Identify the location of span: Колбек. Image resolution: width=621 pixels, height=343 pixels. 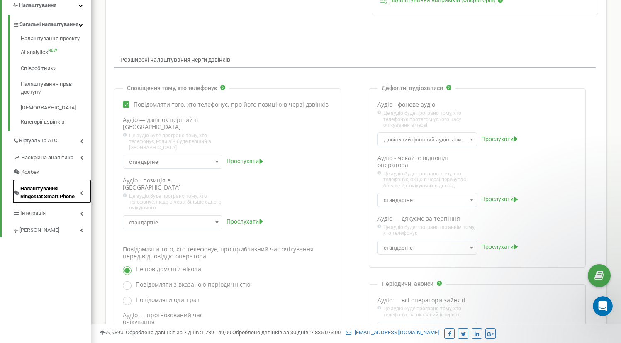
(30, 172).